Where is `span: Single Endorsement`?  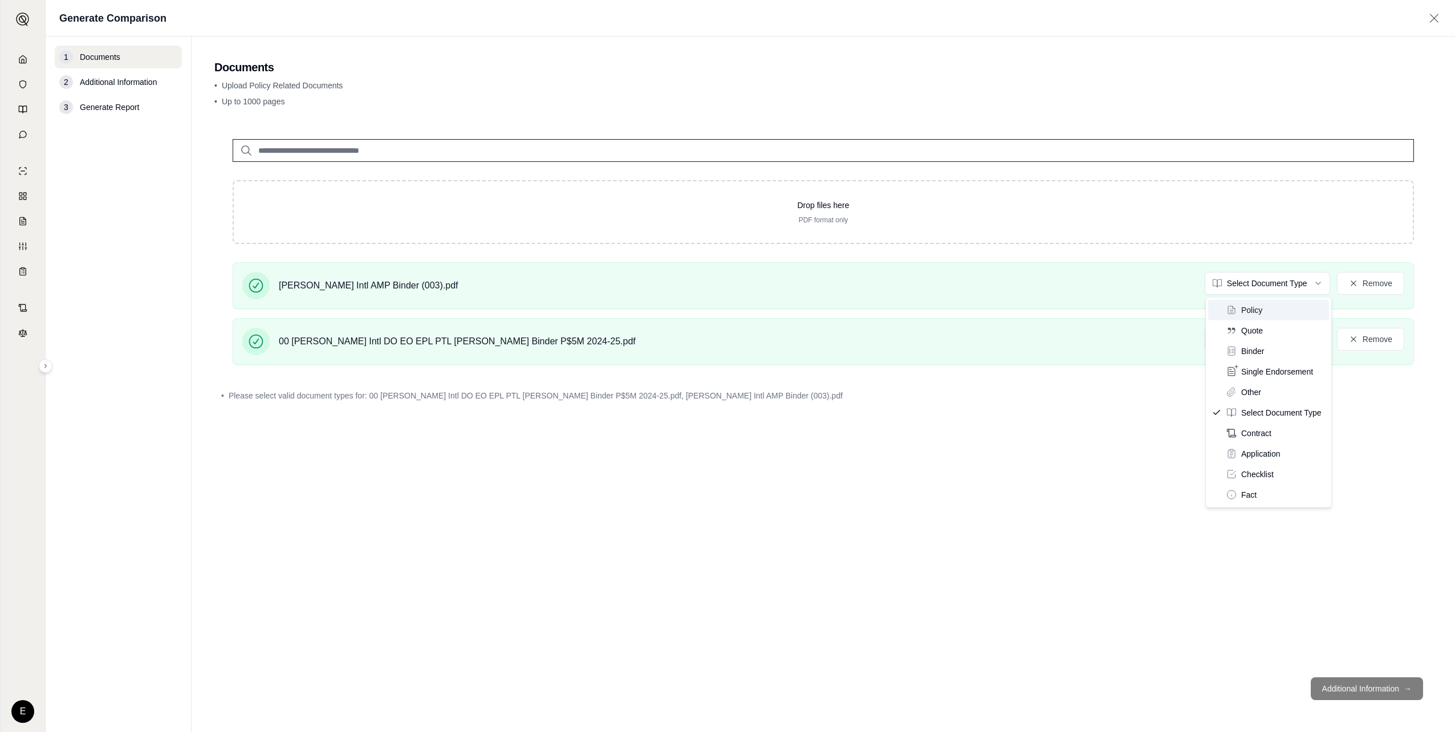
span: Single Endorsement is located at coordinates (1277, 372).